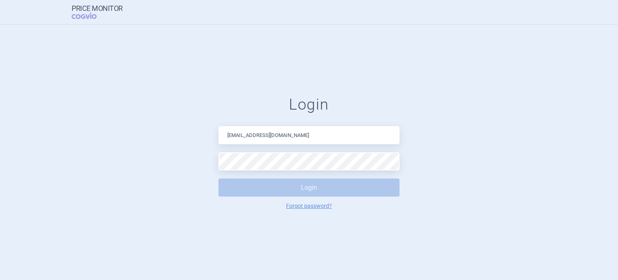  Describe the element at coordinates (309, 206) in the screenshot. I see `a: Forgot password?` at that location.